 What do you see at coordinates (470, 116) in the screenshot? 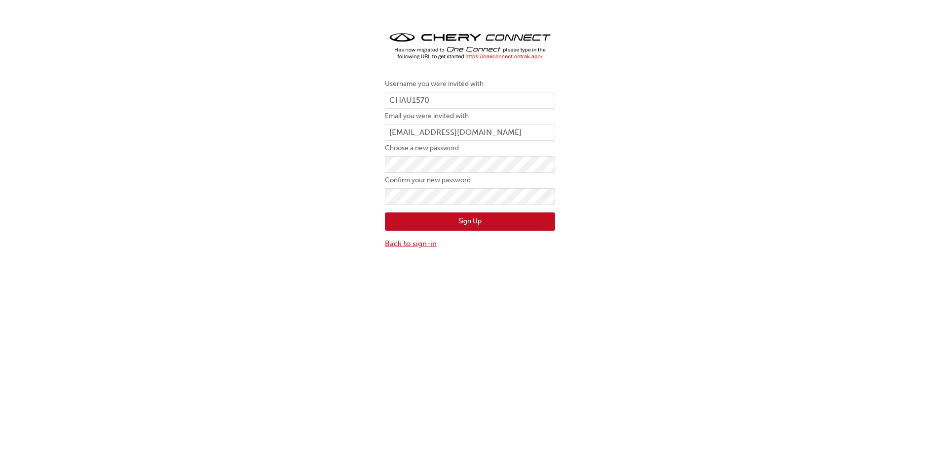
I see `label: Email you were invited with` at bounding box center [470, 116].